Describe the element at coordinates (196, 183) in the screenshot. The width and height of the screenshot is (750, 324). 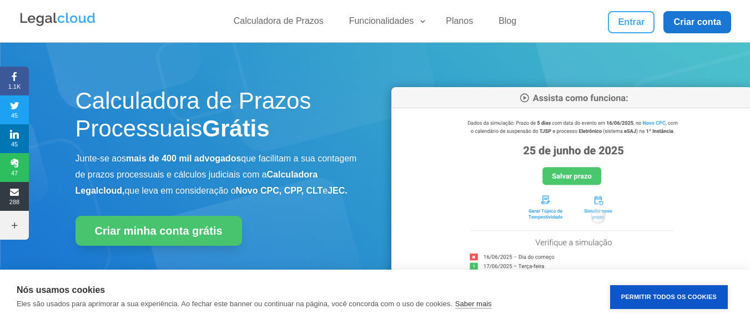
I see `b: Calculadora Legalcloud,` at that location.